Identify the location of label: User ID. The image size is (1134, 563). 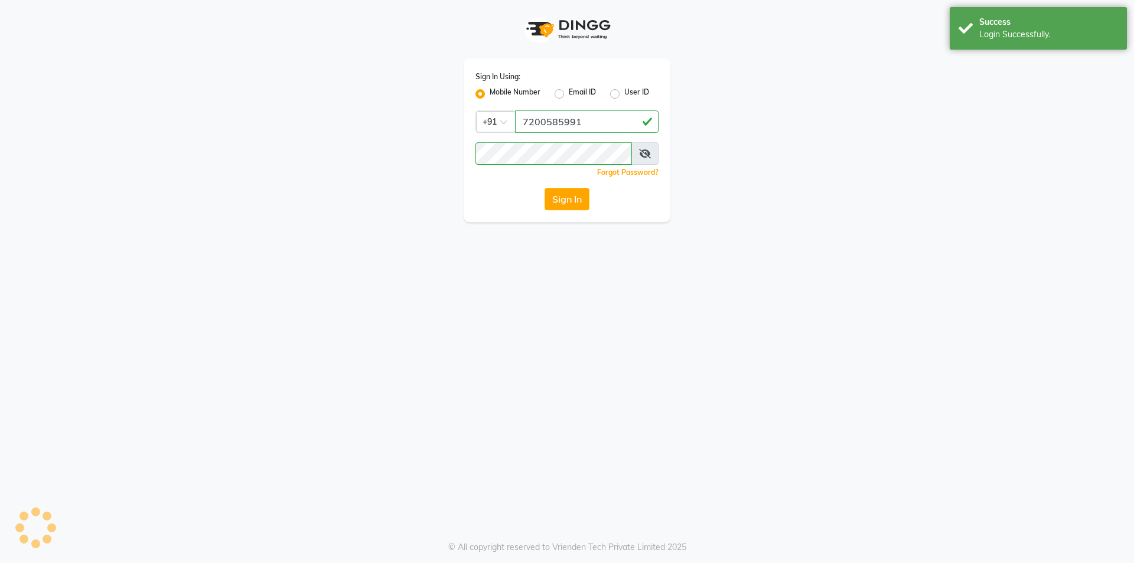
(637, 94).